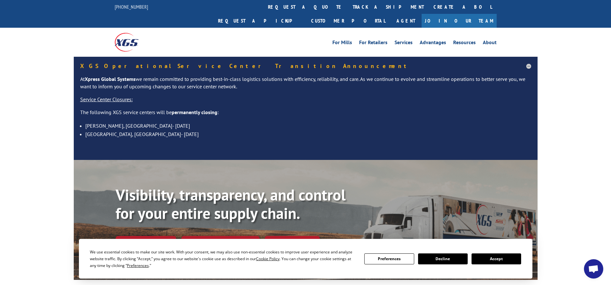 Image resolution: width=611 pixels, height=285 pixels. I want to click on button: Accept, so click(496, 259).